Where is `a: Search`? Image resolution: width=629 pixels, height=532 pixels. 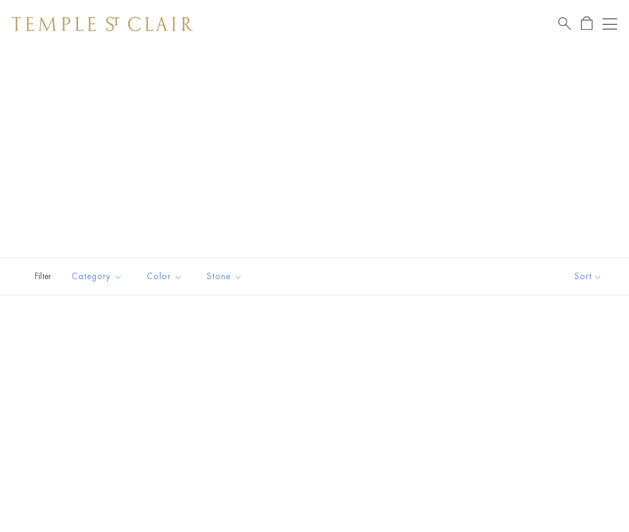
a: Search is located at coordinates (564, 23).